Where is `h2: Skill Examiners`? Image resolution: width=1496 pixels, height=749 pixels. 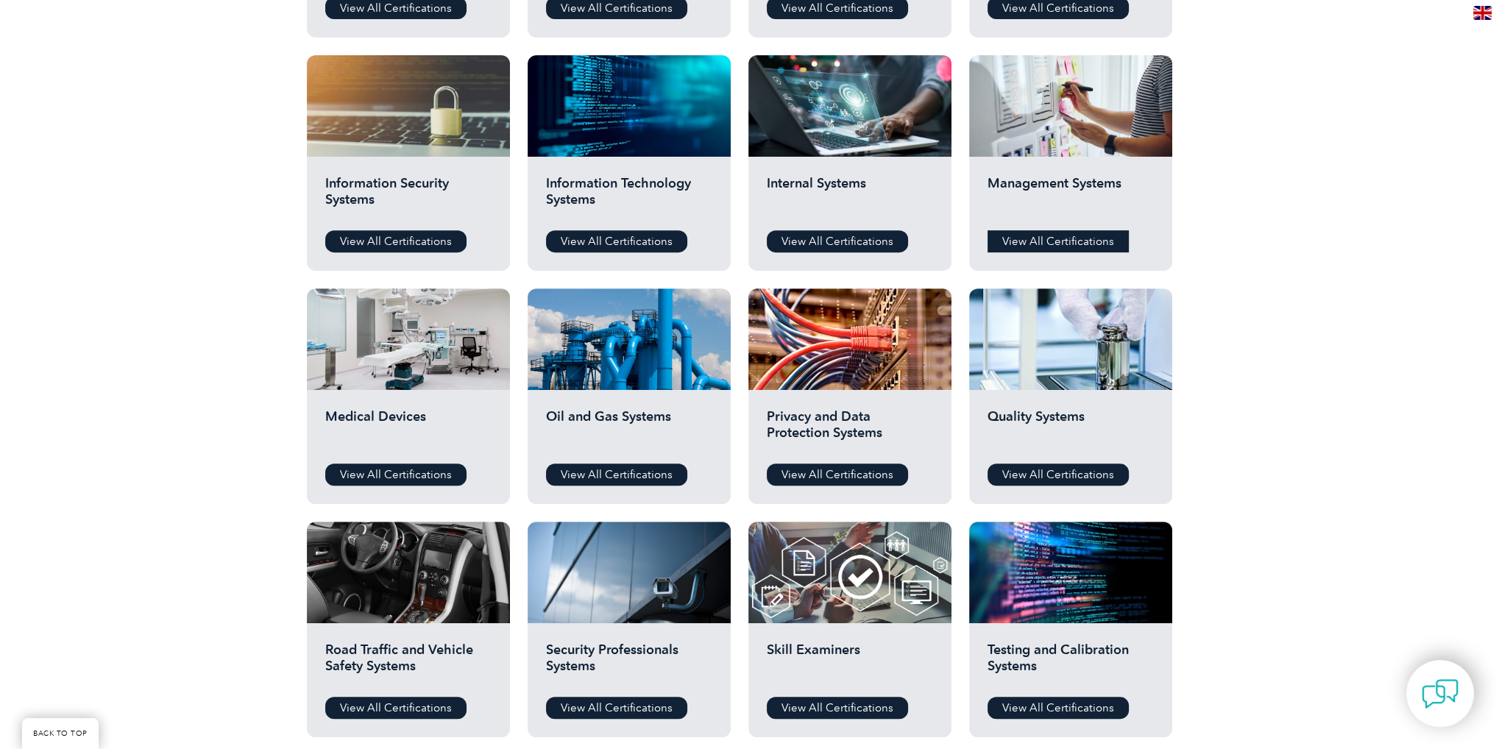
h2: Skill Examiners is located at coordinates (850, 664).